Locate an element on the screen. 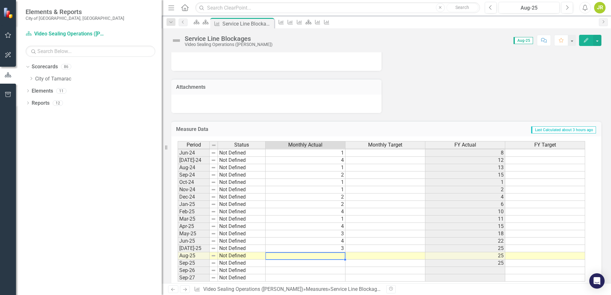  td: Jun-25 is located at coordinates (194, 241).